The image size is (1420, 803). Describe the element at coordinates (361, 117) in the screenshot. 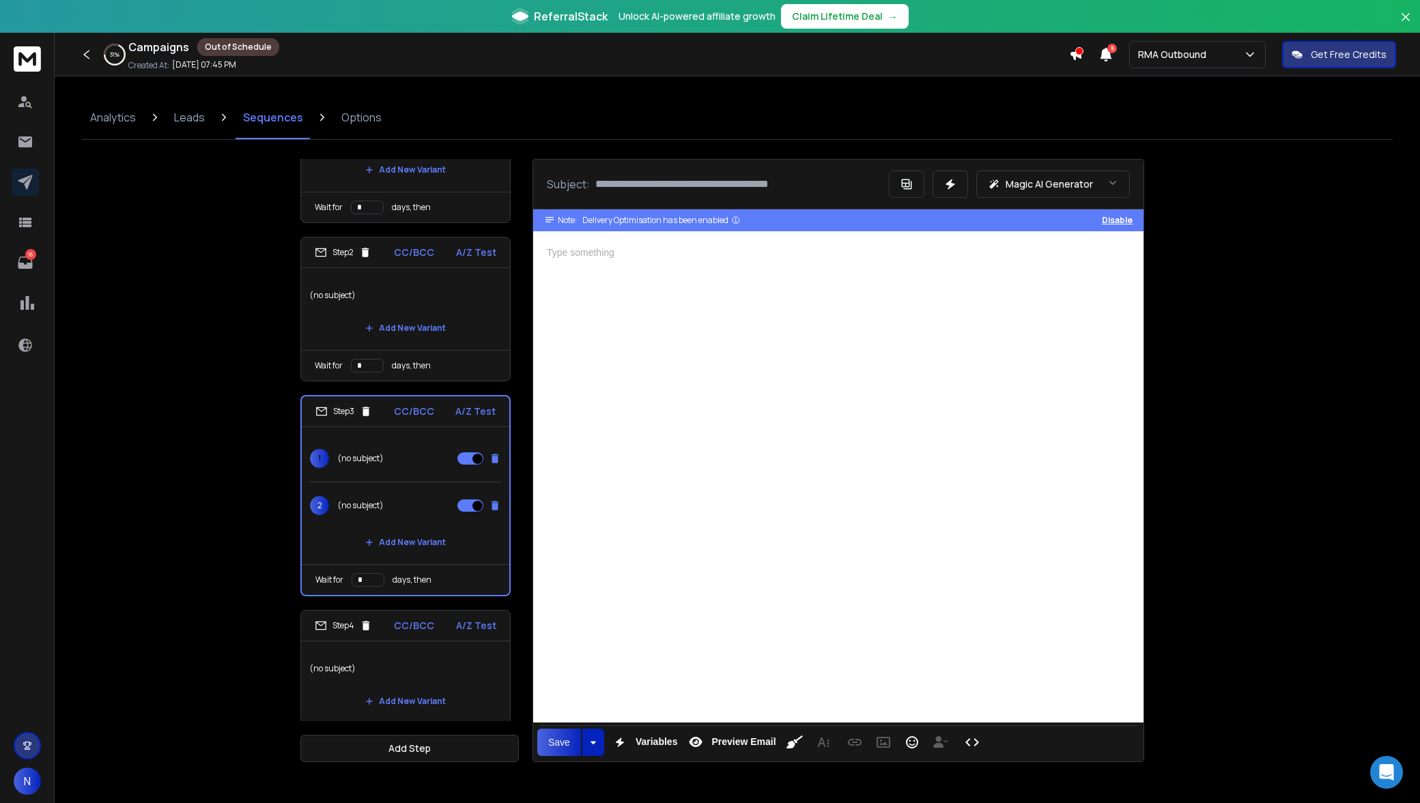

I see `p: Options` at that location.